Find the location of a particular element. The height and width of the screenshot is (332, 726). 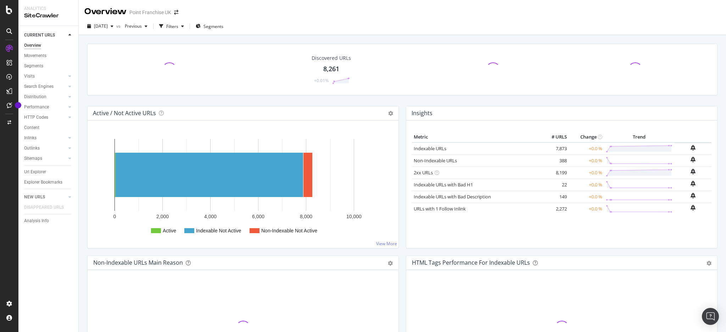

text: Indexable Not Active is located at coordinates (219, 231).